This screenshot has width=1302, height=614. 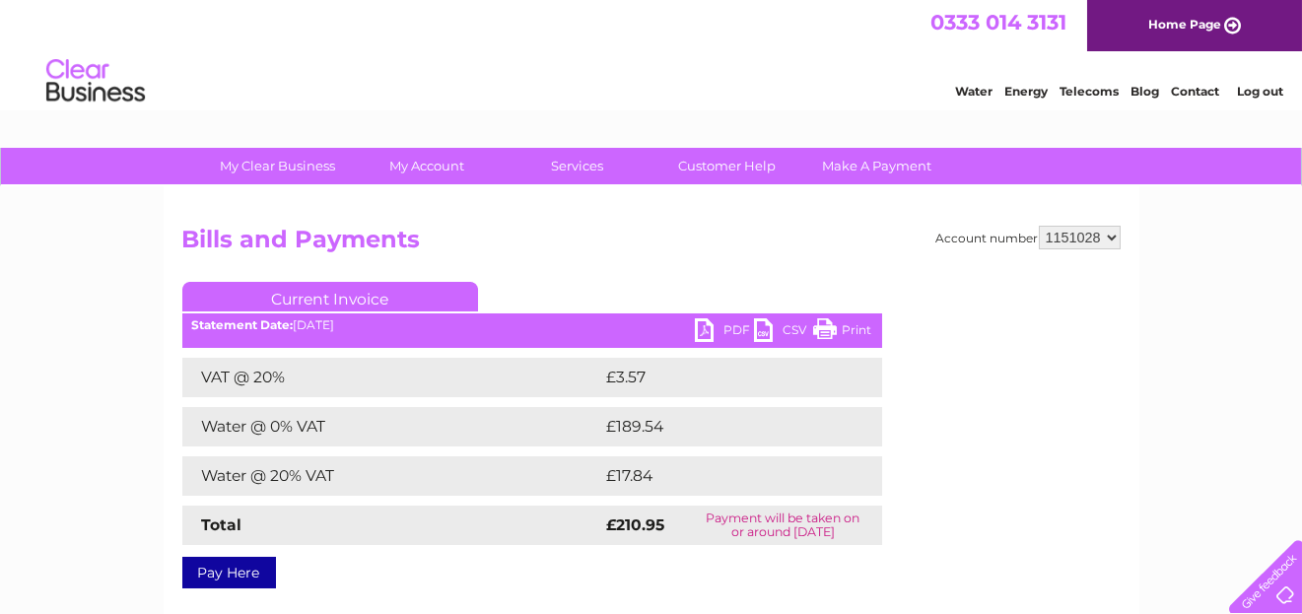 What do you see at coordinates (392, 427) in the screenshot?
I see `td: Water @ 0% VAT` at bounding box center [392, 427].